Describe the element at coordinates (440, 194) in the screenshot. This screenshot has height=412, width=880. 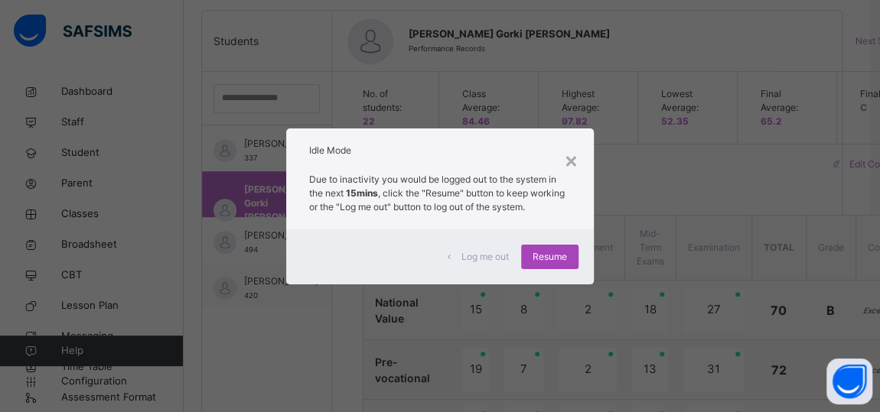
I see `p: Due to inactivity you would be logged out to the system in the next , click the "Resume" button t...` at that location.